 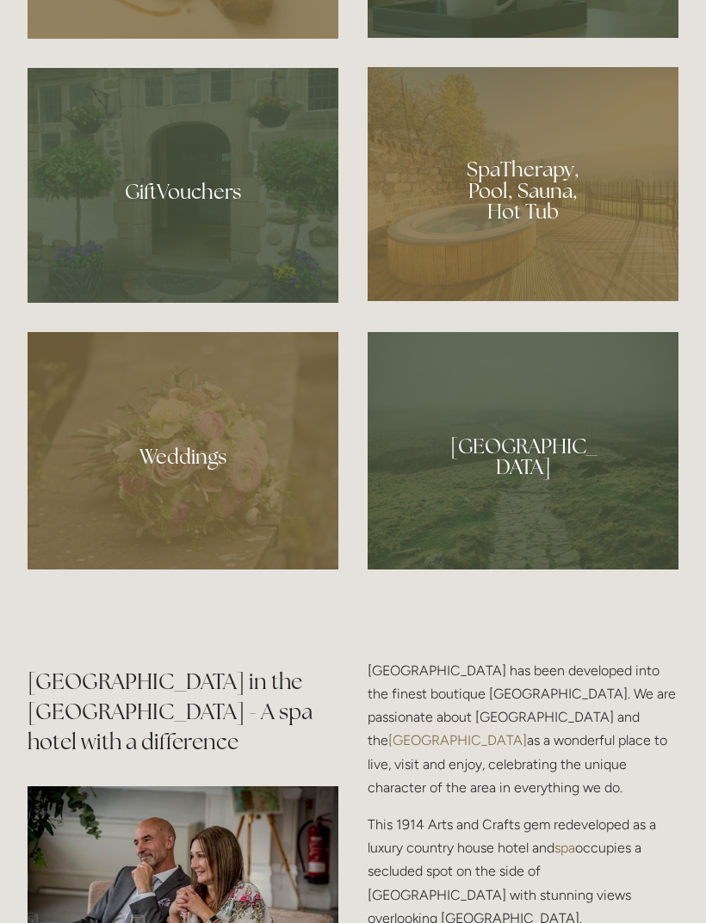 What do you see at coordinates (564, 848) in the screenshot?
I see `a: spa` at bounding box center [564, 848].